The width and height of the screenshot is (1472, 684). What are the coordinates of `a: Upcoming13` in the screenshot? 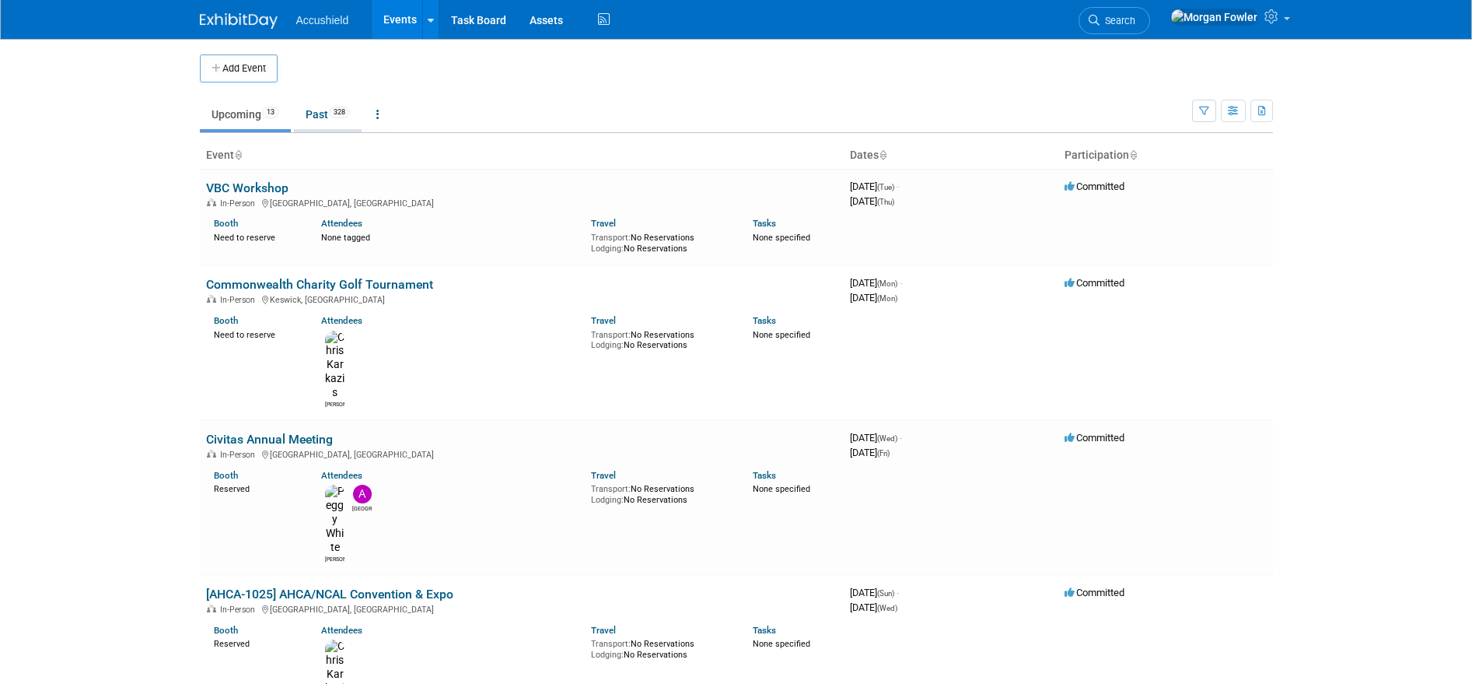 It's located at (245, 114).